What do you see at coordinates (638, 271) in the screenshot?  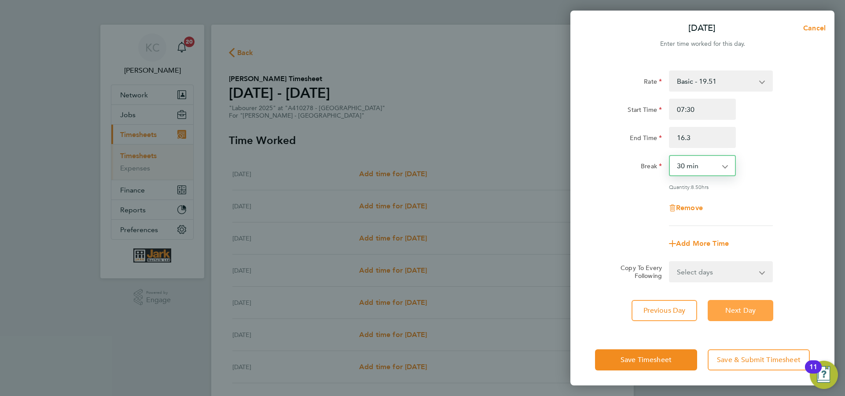 I see `label: Copy To Every Following` at bounding box center [638, 271].